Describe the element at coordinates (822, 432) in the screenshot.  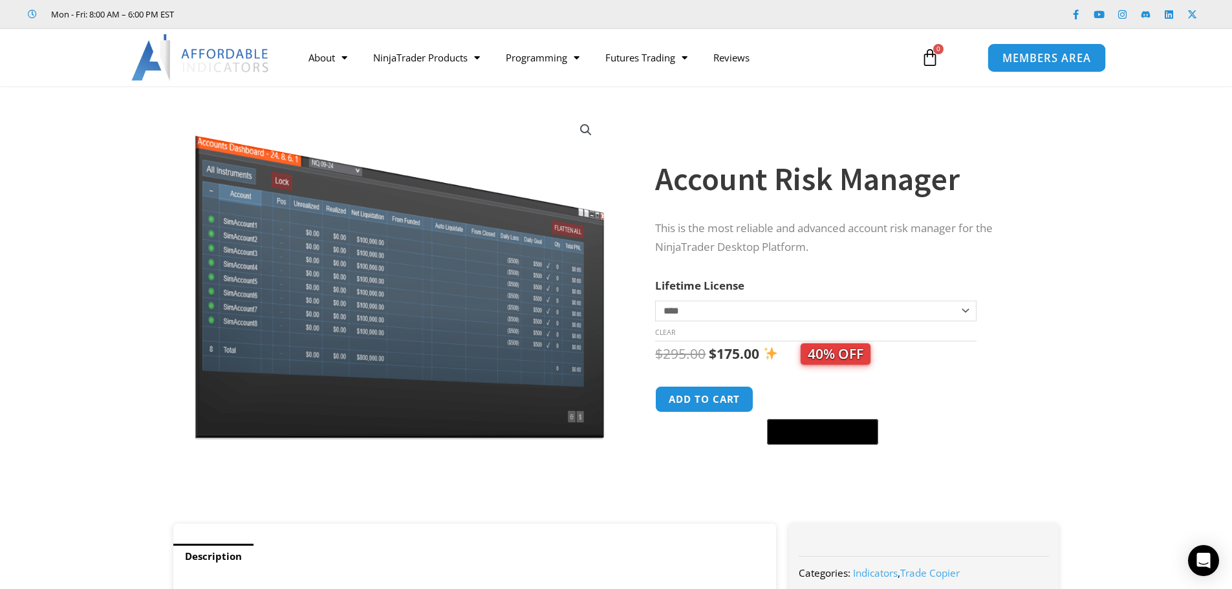
I see `button: Buy with GPay` at that location.